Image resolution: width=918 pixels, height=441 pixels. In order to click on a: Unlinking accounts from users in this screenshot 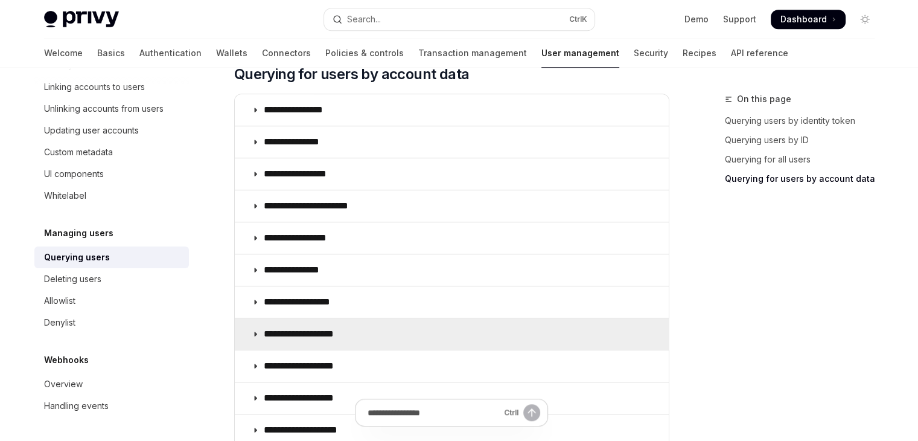, I will do `click(112, 109)`.